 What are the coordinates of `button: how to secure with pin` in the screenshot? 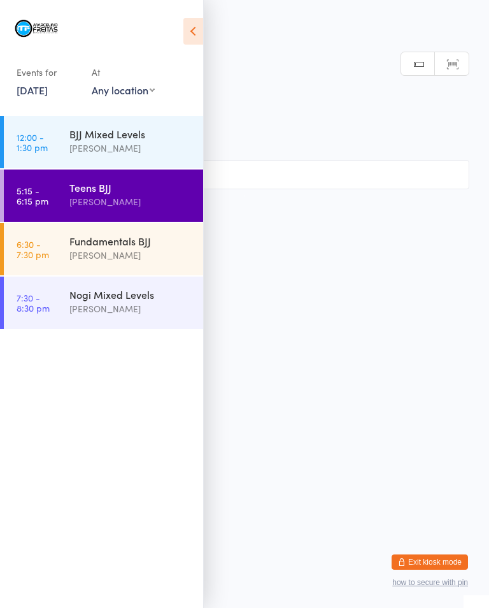 It's located at (430, 582).